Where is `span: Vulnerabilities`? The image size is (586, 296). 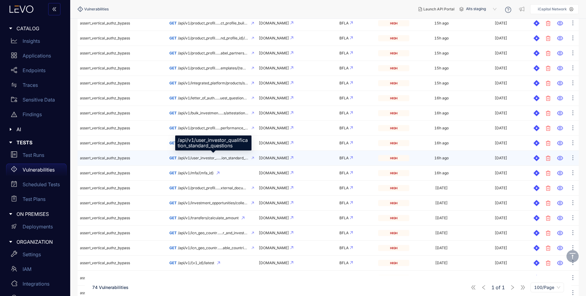 span: Vulnerabilities is located at coordinates (96, 9).